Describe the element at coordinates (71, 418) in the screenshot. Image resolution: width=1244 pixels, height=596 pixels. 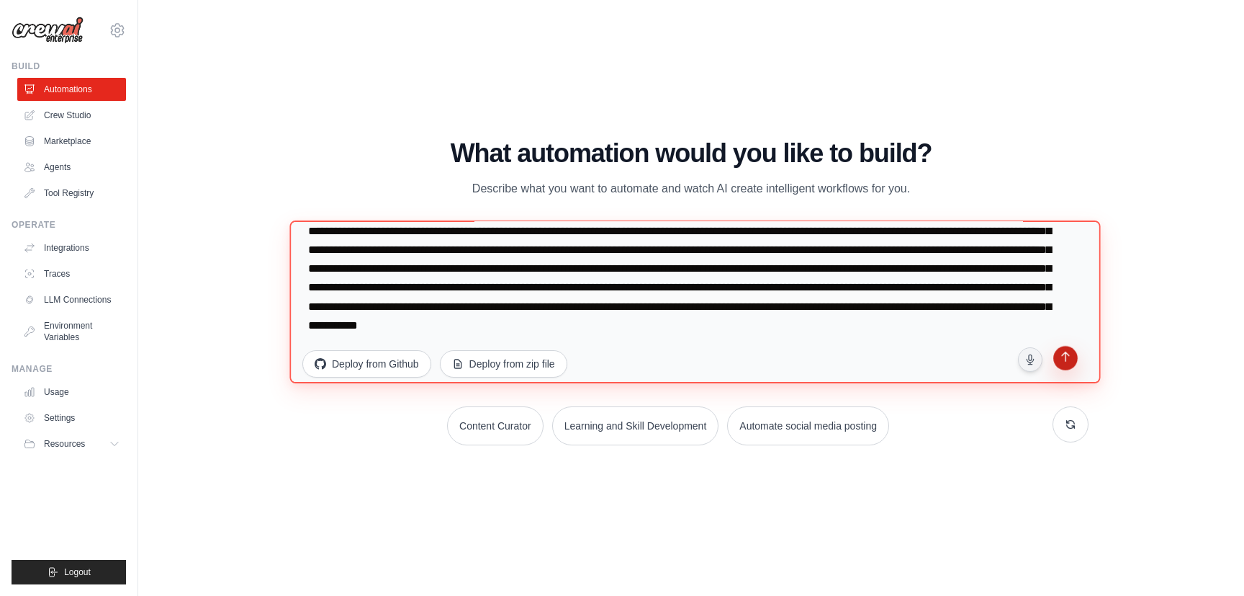
I see `a: Settings` at that location.